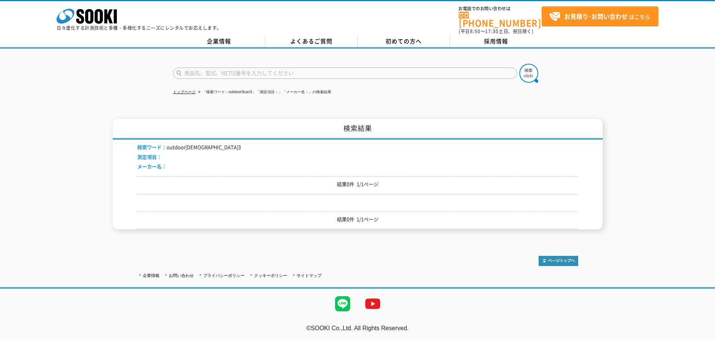 Image resolution: width=715 pixels, height=360 pixels. What do you see at coordinates (700, 335) in the screenshot?
I see `a: テストMail` at bounding box center [700, 335].